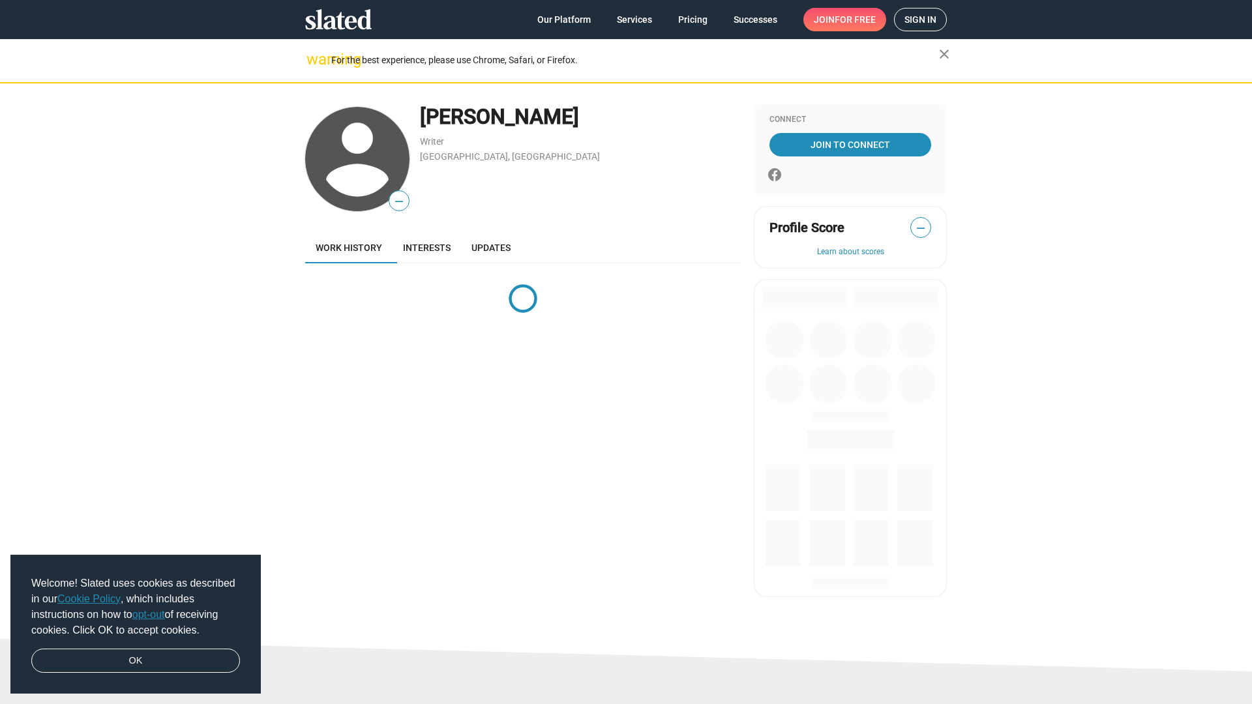 This screenshot has width=1252, height=704. Describe the element at coordinates (89, 599) in the screenshot. I see `a: Cookie Policy` at that location.